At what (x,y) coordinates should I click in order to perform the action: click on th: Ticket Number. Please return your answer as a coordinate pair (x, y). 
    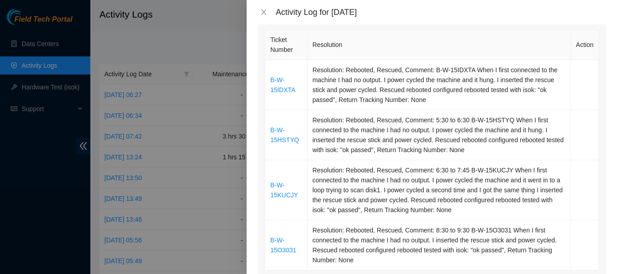
    Looking at the image, I should click on (286, 45).